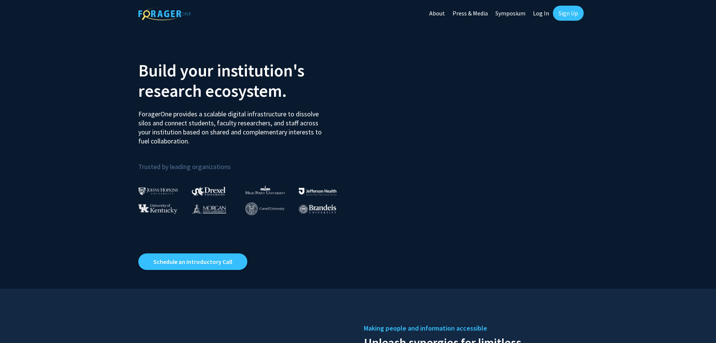 Image resolution: width=716 pixels, height=343 pixels. What do you see at coordinates (209, 208) in the screenshot?
I see `img: Morgan State University` at bounding box center [209, 208].